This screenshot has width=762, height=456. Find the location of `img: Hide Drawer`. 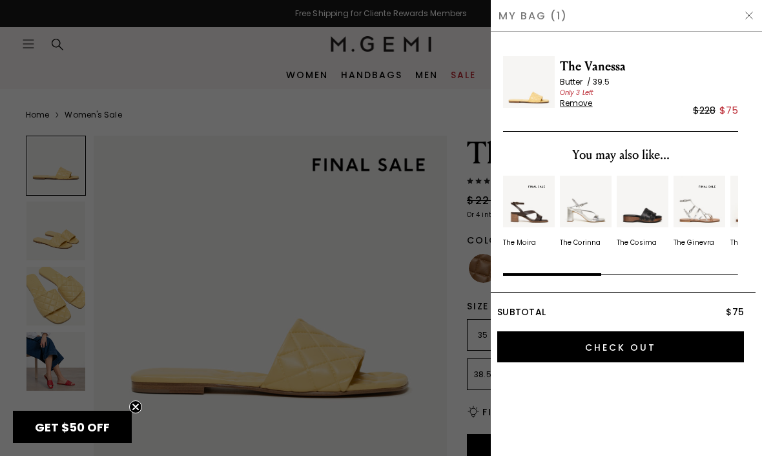

img: Hide Drawer is located at coordinates (749, 16).